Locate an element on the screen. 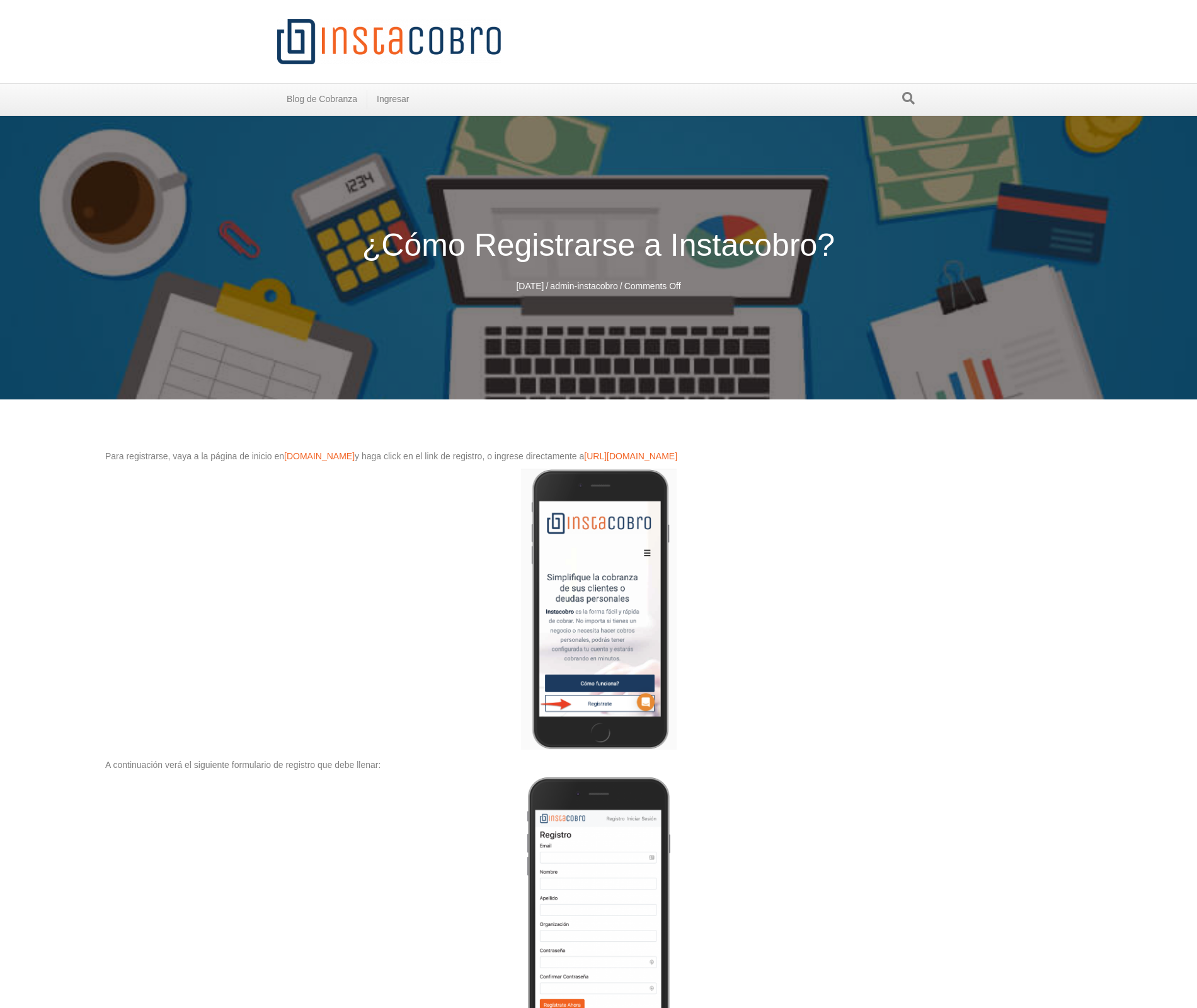 Image resolution: width=1197 pixels, height=1008 pixels. a: Search is located at coordinates (908, 98).